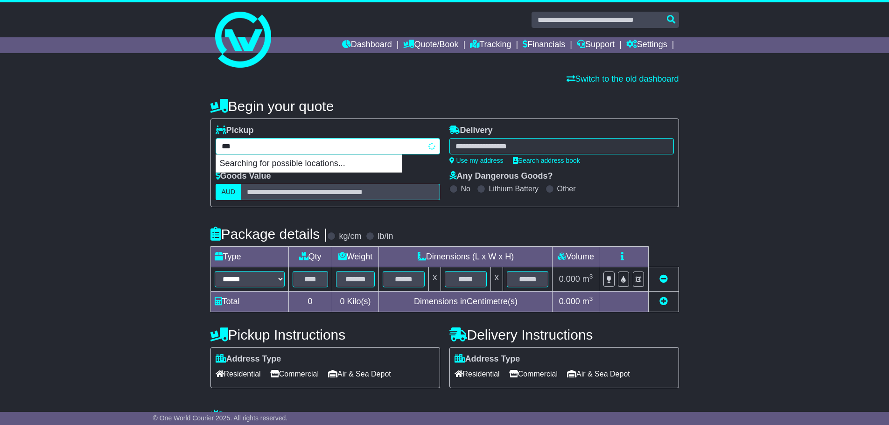 Image resolution: width=889 pixels, height=425 pixels. What do you see at coordinates (647, 45) in the screenshot?
I see `a: Settings` at bounding box center [647, 45].